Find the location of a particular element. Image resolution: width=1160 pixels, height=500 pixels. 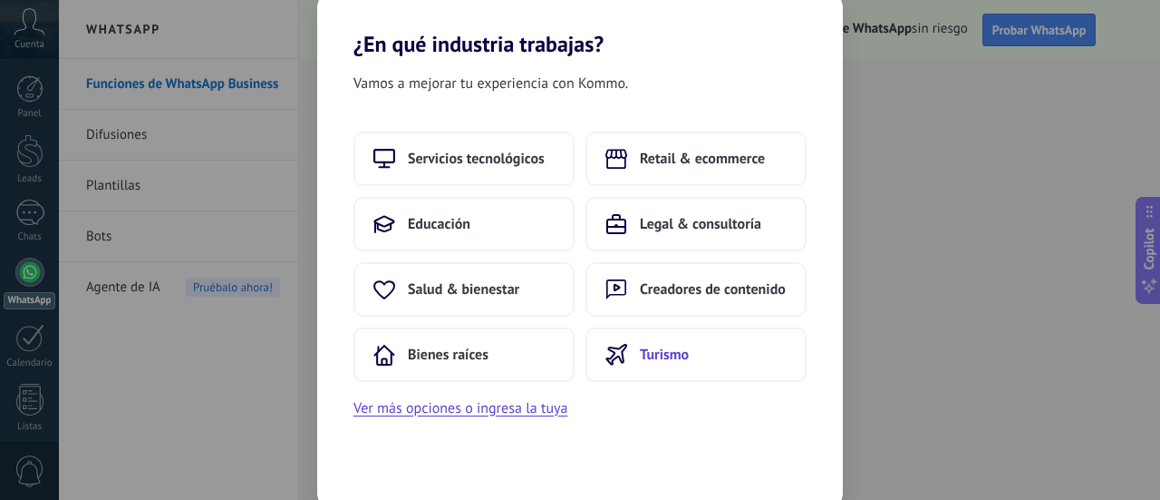

button: Educación is located at coordinates (464, 224).